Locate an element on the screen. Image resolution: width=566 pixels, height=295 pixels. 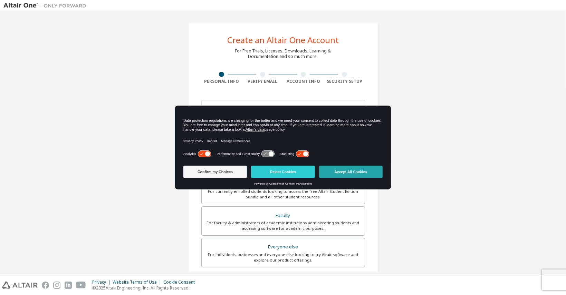
div: Website Terms of Use is located at coordinates (138, 283).